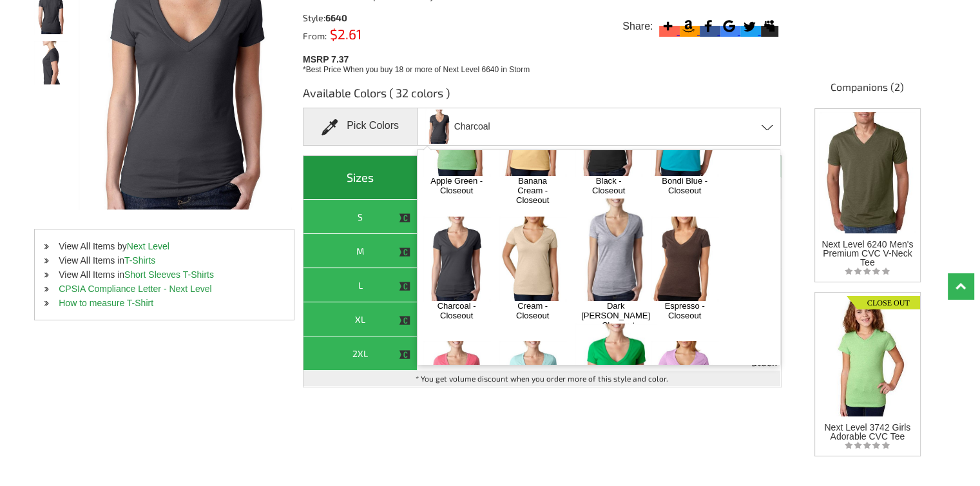 The width and height of the screenshot is (980, 486). I want to click on span: Out of Stock, so click(764, 353).